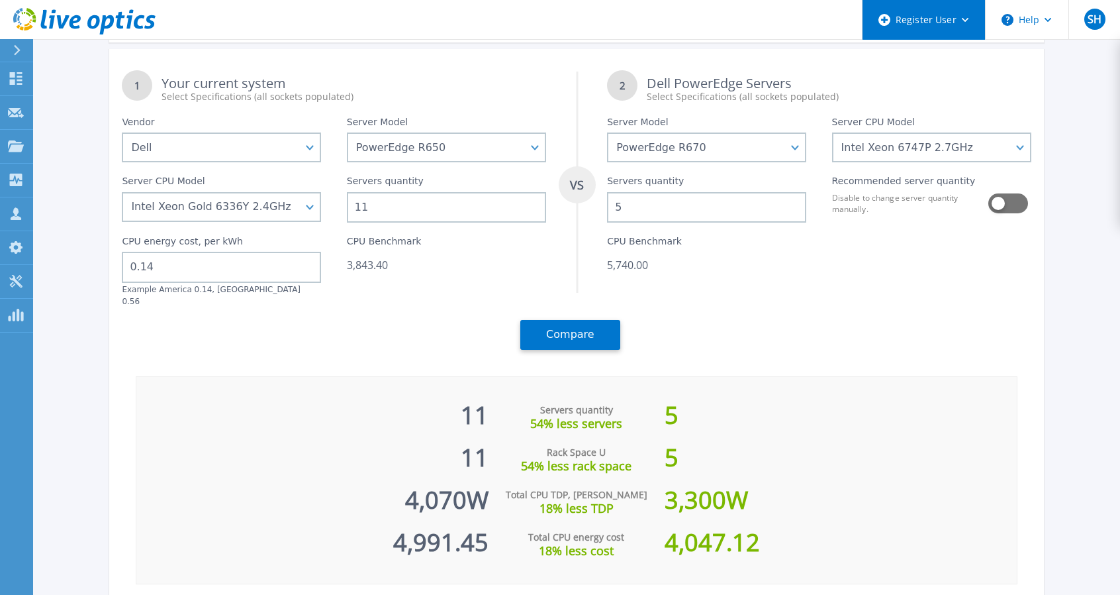 This screenshot has width=1120, height=595. Describe the element at coordinates (446, 265) in the screenshot. I see `div: 3,843.40` at that location.